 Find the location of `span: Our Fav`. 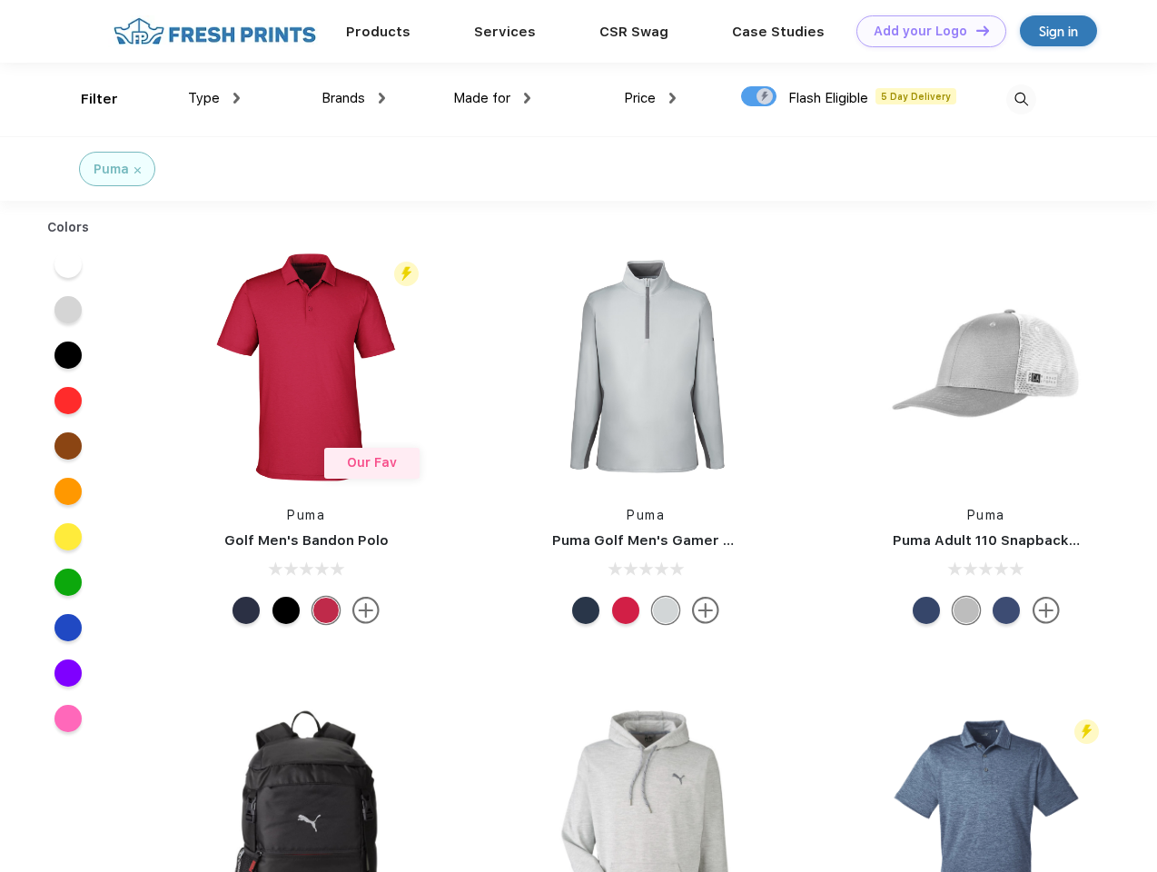

span: Our Fav is located at coordinates (371, 462).